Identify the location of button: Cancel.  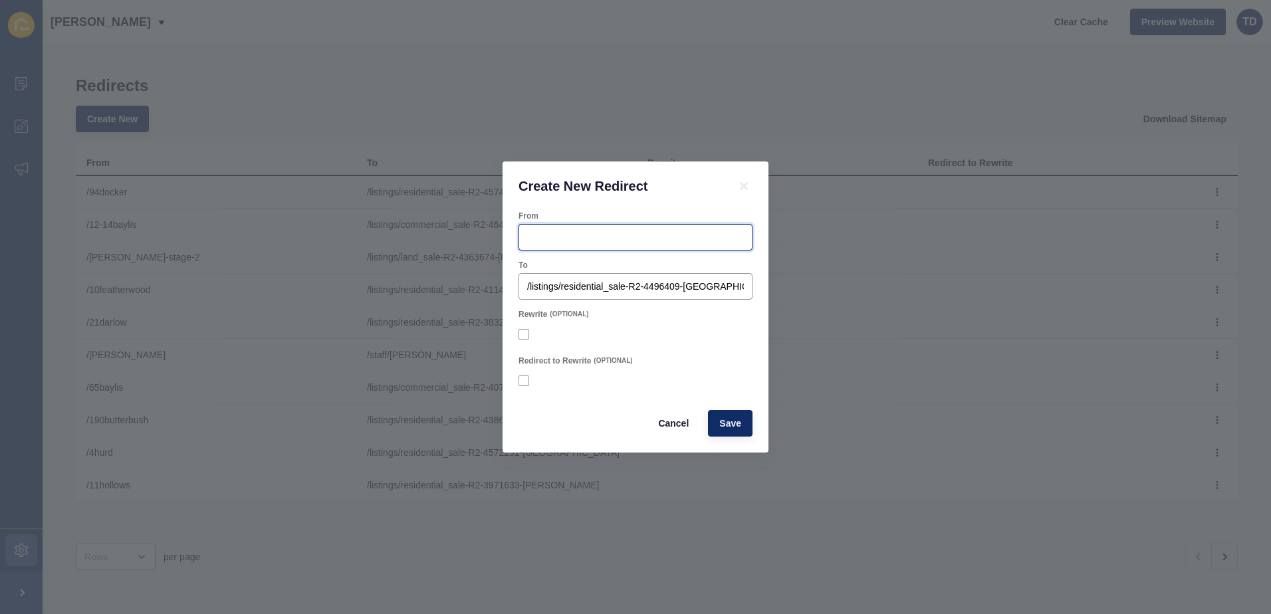
(674, 424).